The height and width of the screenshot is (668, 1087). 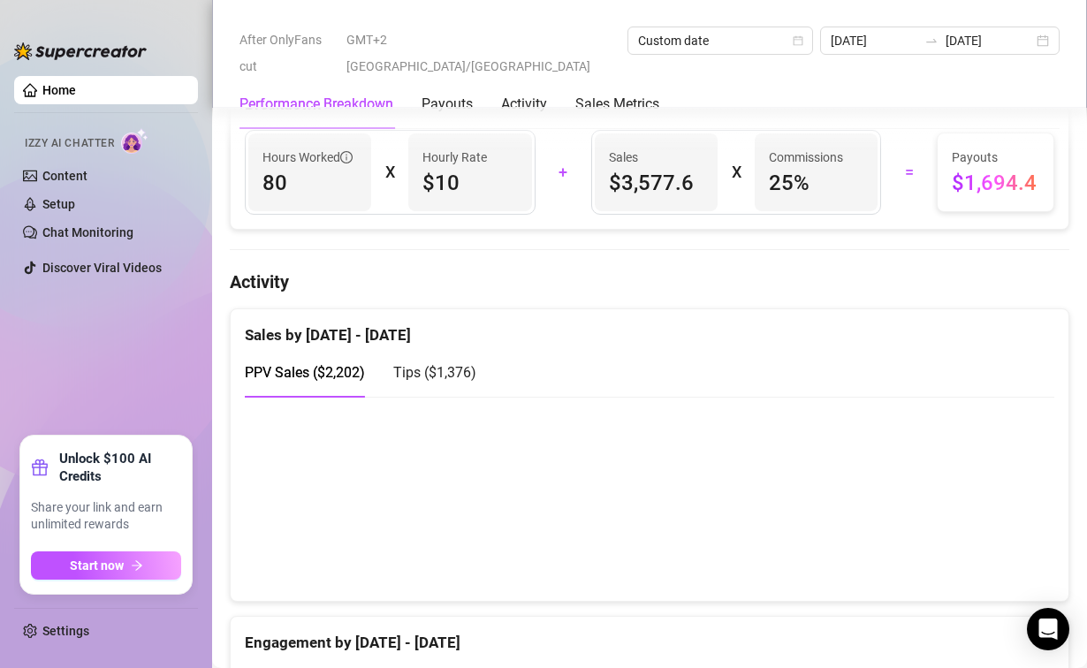 I want to click on article: Commissions, so click(x=806, y=157).